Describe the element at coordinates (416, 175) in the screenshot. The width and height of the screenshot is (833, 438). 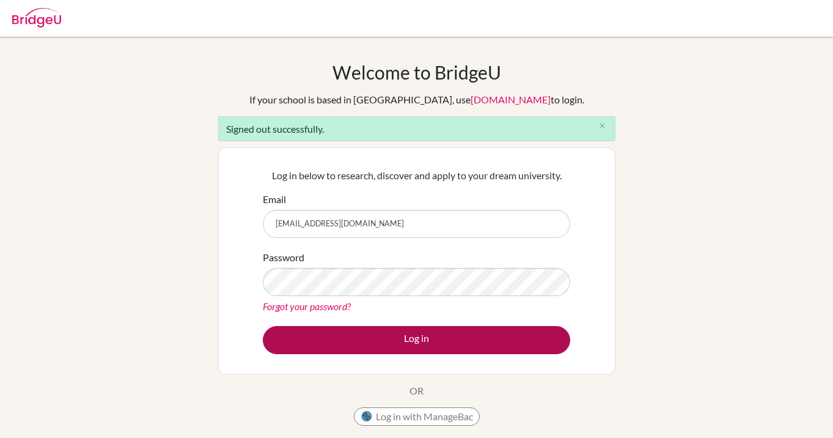
I see `p: Log in below to research, discover and apply to your dream university.` at that location.